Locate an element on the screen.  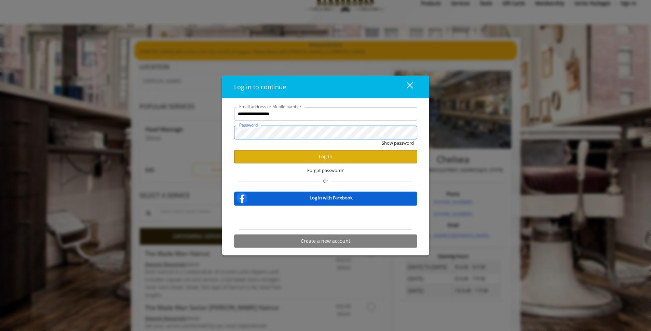
button: Log in is located at coordinates (326, 156).